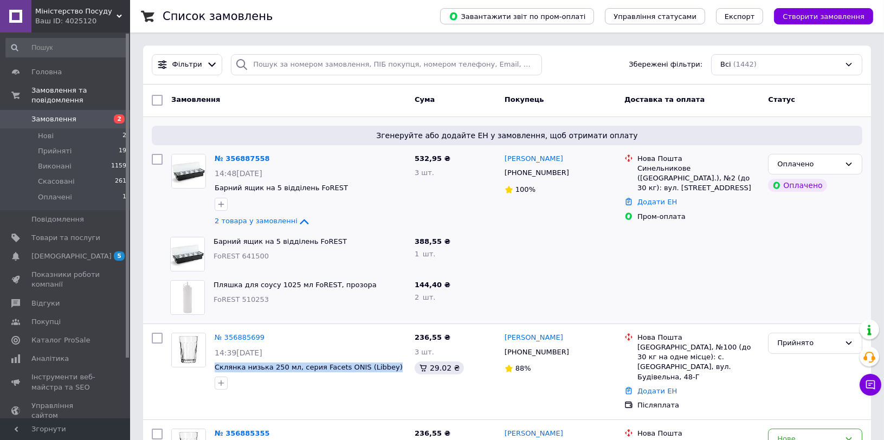 This screenshot has width=884, height=440. I want to click on span: 261, so click(120, 182).